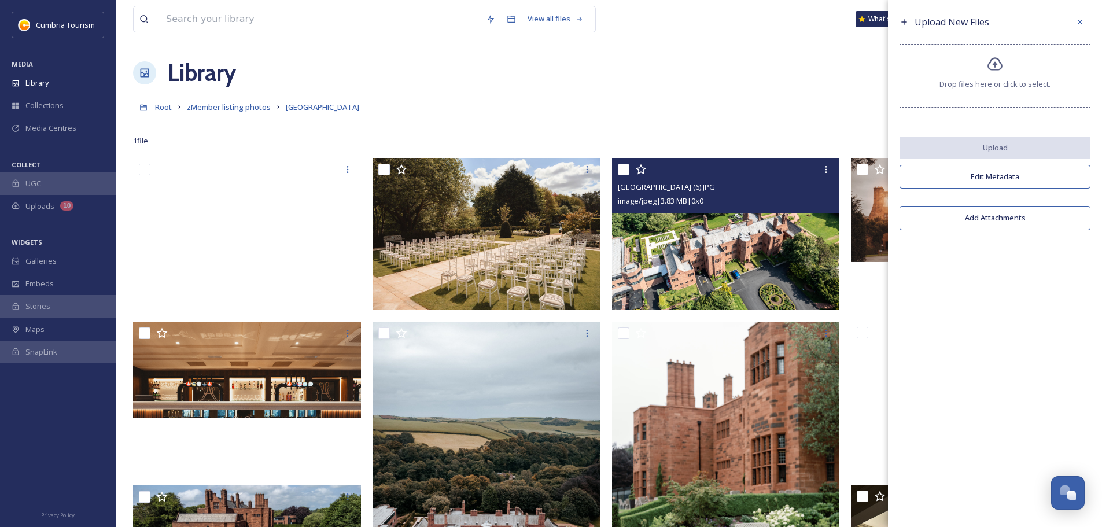 This screenshot has width=1102, height=527. I want to click on span: Root, so click(163, 107).